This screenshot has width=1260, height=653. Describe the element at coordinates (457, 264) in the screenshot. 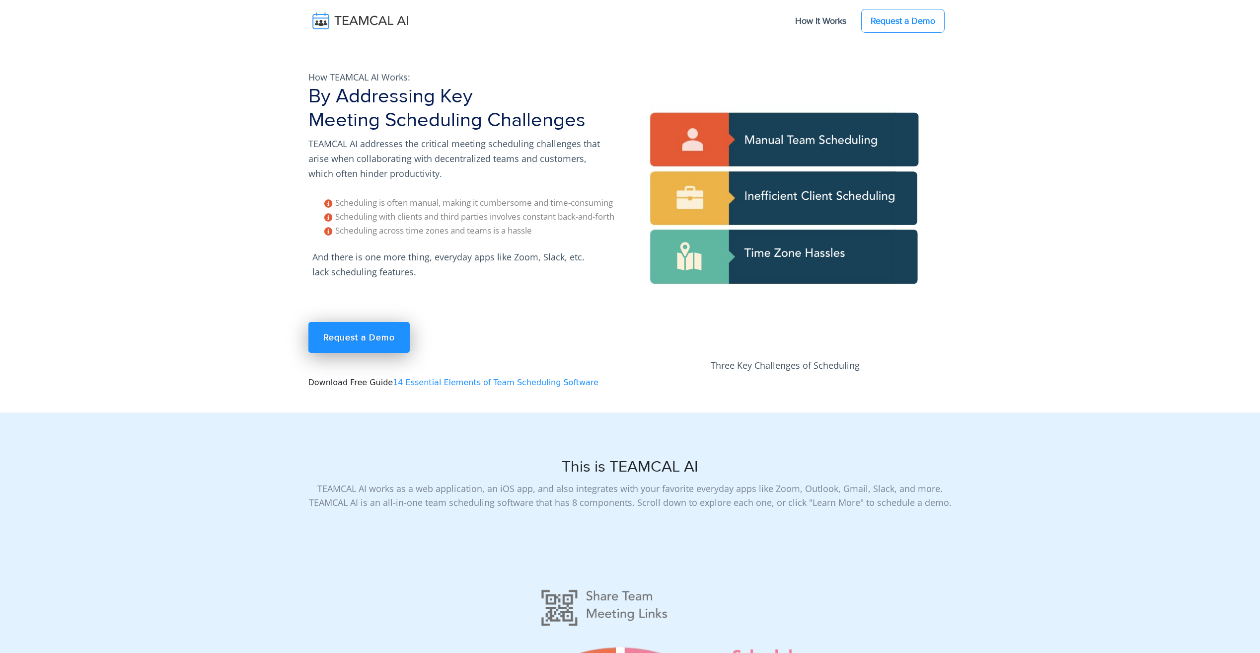

I see `p: And there is one more thing, everyday apps like Zoom, Slack, etc. lack scheduling features.` at that location.